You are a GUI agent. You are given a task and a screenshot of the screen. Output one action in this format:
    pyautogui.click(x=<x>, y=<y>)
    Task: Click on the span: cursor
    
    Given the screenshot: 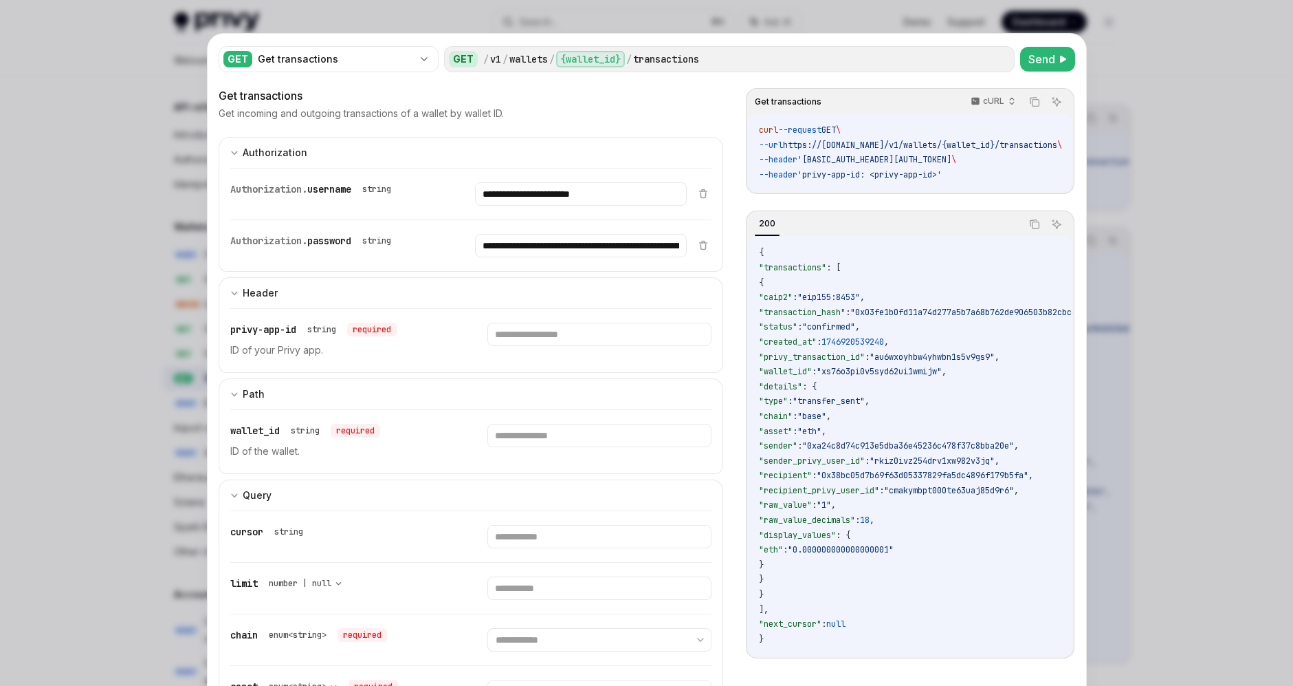 What is the action you would take?
    pyautogui.click(x=247, y=532)
    